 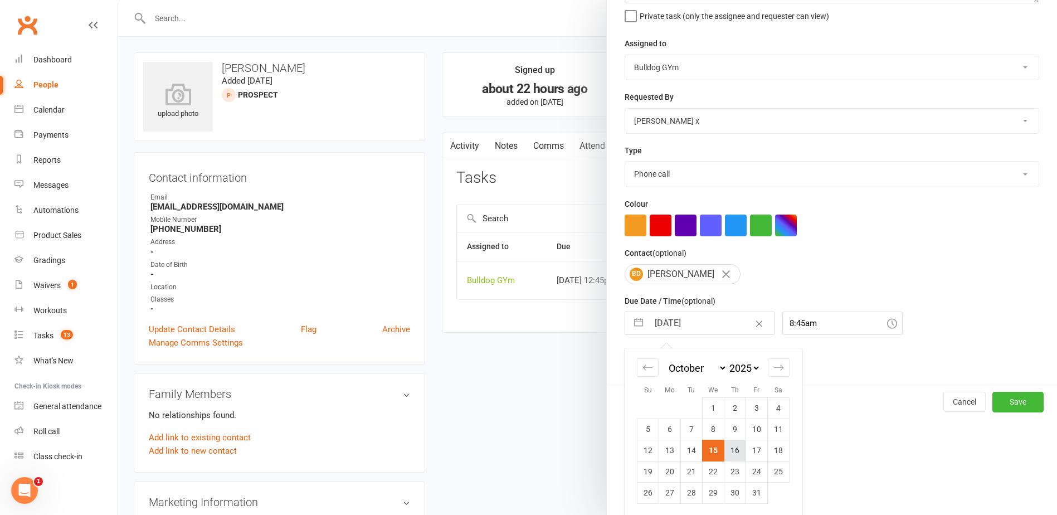 What do you see at coordinates (713, 429) in the screenshot?
I see `td: Wednesday, October 8, 2025` at bounding box center [713, 429].